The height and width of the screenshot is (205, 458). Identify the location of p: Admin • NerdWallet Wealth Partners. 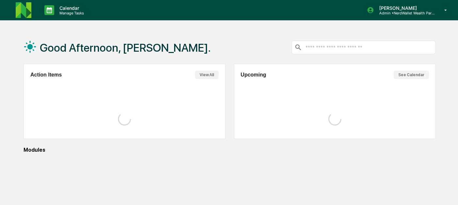
(405, 13).